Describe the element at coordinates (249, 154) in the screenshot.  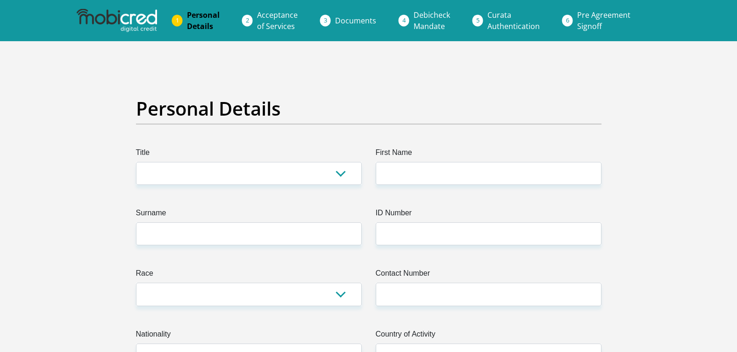
I see `label: Title` at that location.